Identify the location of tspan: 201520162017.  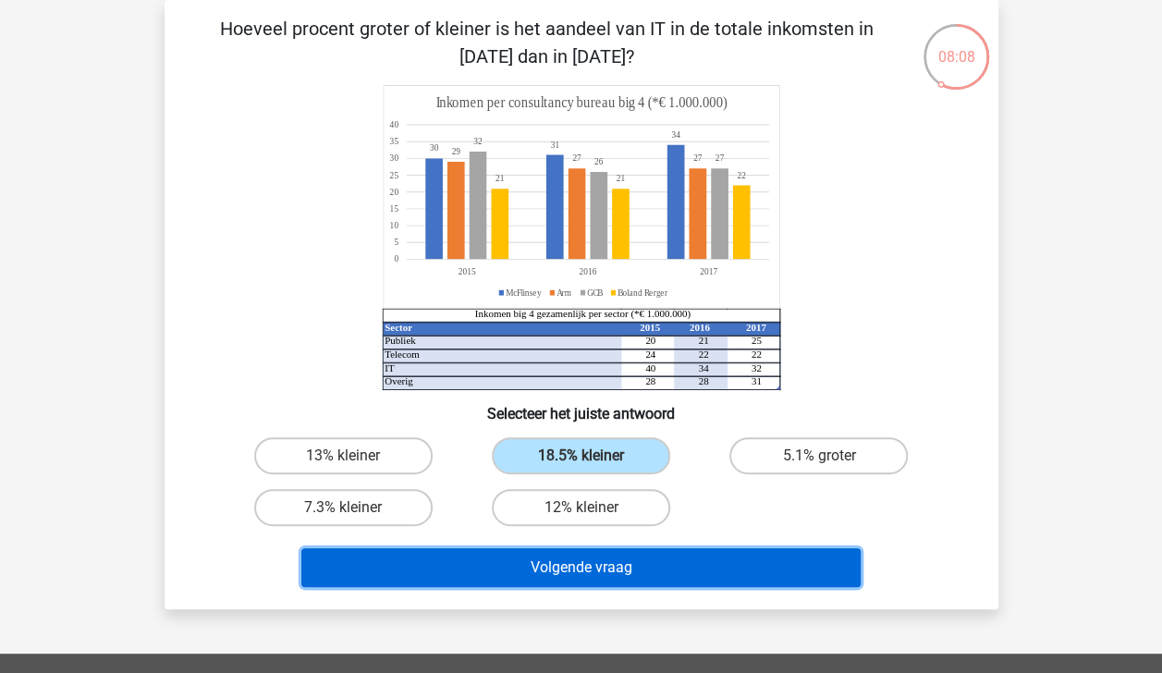
(587, 272).